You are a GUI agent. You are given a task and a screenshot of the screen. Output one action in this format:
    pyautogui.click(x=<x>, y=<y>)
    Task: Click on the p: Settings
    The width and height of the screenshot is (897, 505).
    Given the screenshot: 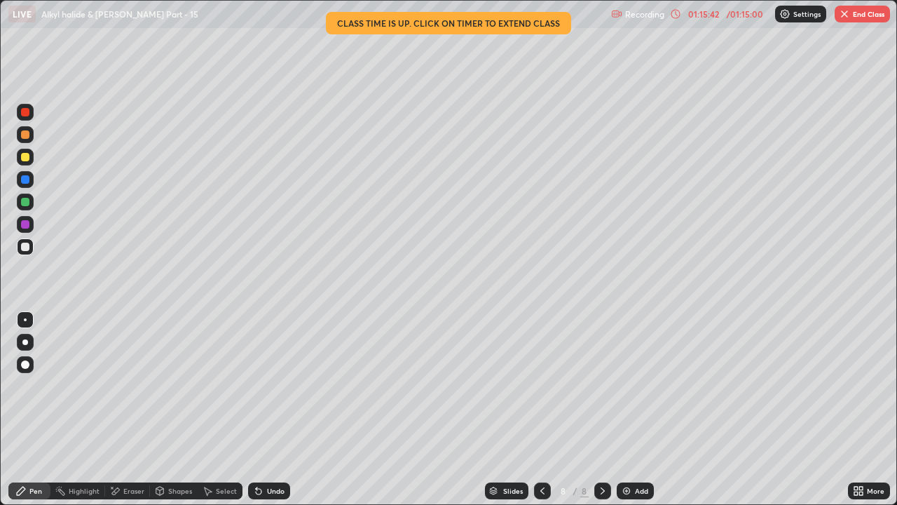 What is the action you would take?
    pyautogui.click(x=807, y=14)
    